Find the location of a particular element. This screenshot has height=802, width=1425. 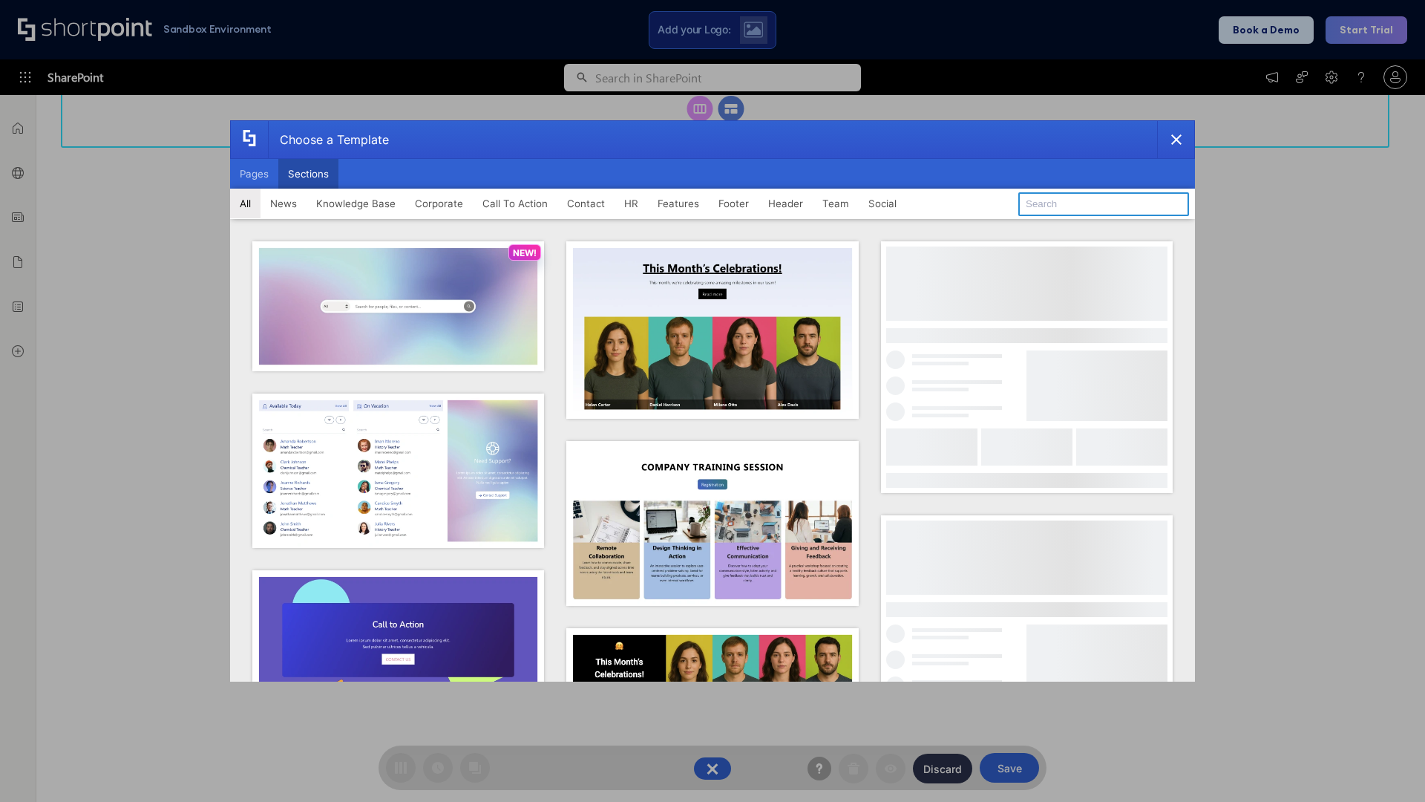

p: NEW! is located at coordinates (525, 252).